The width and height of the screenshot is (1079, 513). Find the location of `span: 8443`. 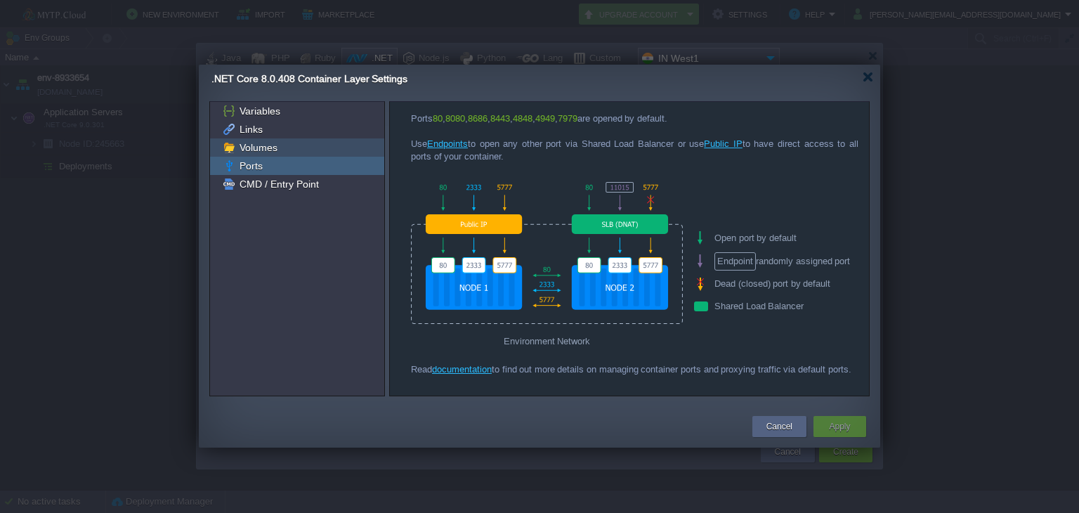

span: 8443 is located at coordinates (500, 118).